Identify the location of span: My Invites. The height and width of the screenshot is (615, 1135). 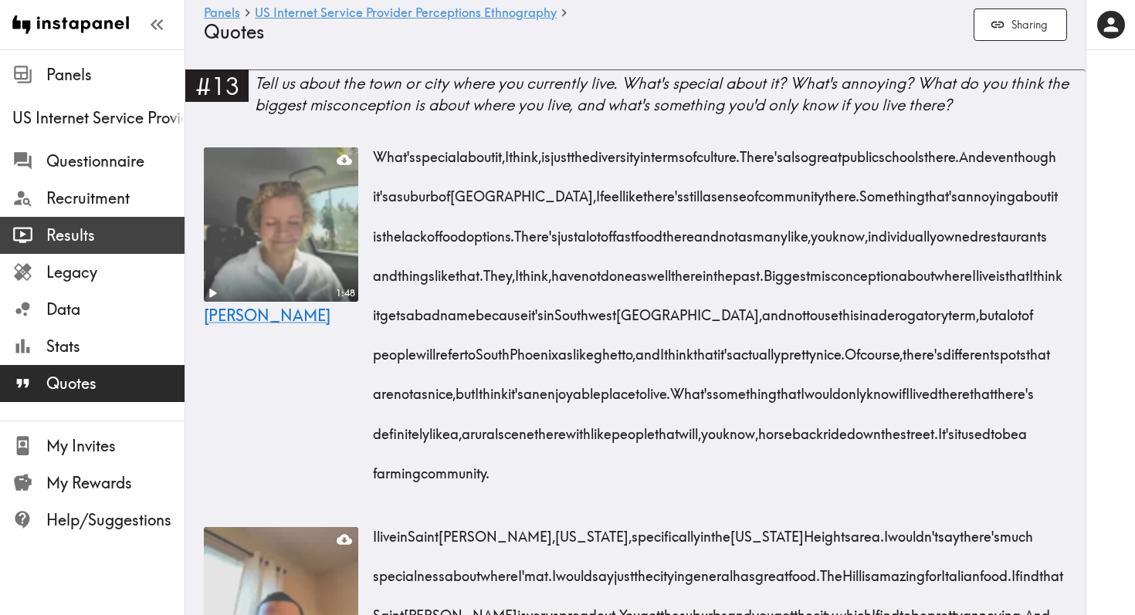
(115, 446).